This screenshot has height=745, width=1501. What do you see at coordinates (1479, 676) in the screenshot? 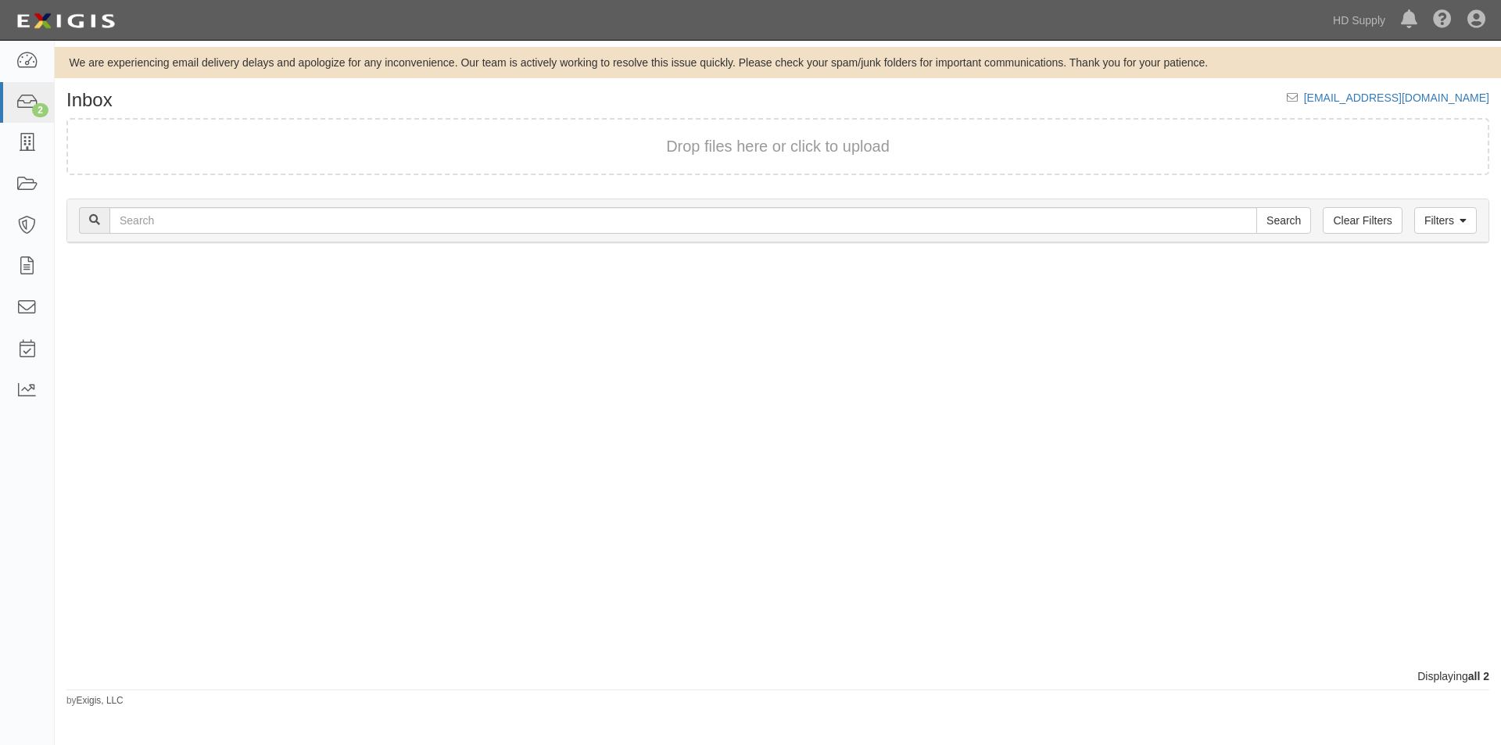
I see `b: all 2` at bounding box center [1479, 676].